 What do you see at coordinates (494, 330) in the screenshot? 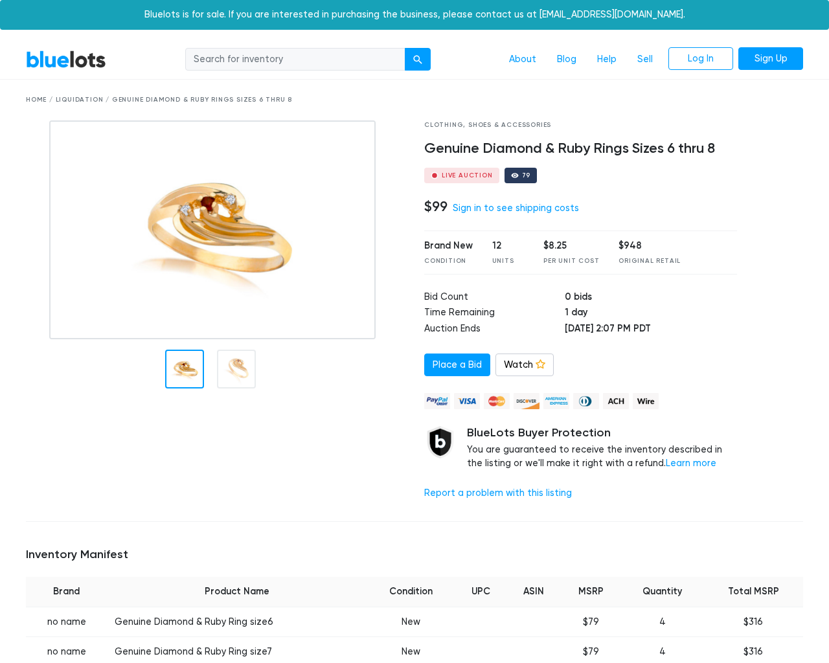
I see `td: Auction Ends` at bounding box center [494, 330].